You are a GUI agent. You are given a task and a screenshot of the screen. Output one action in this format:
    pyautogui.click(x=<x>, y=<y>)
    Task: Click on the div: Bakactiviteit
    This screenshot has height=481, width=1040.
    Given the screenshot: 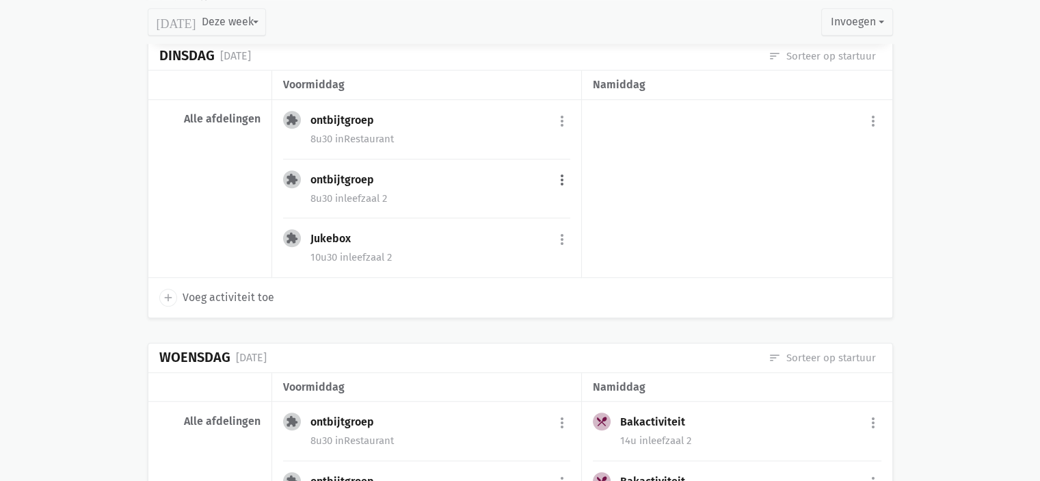 What is the action you would take?
    pyautogui.click(x=658, y=422)
    